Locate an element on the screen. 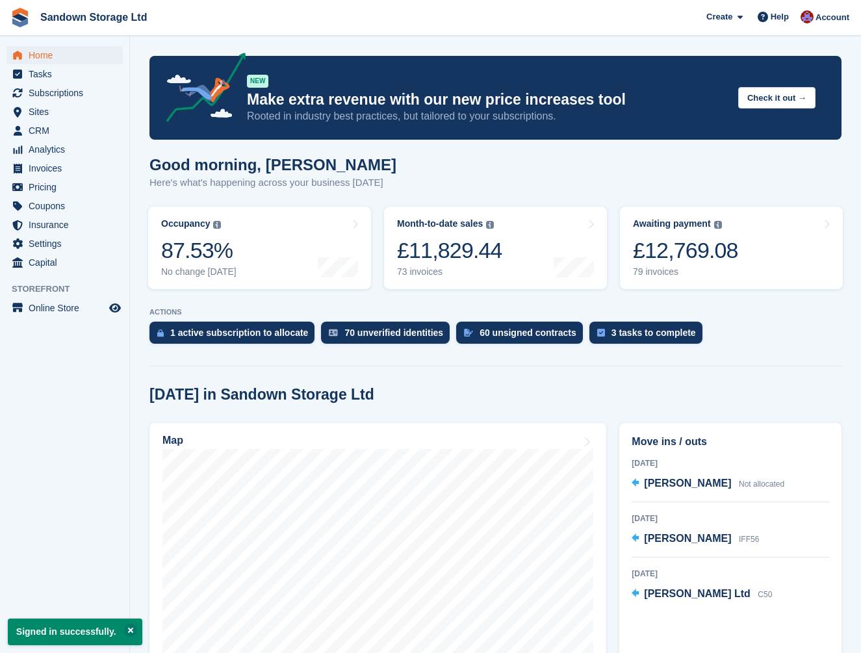 The height and width of the screenshot is (653, 861). span: Online Store is located at coordinates (68, 308).